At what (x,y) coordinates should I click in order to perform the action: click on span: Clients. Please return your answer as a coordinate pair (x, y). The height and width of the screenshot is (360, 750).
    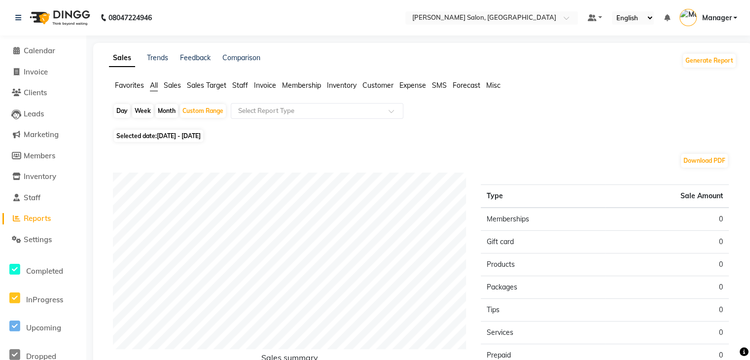
    Looking at the image, I should click on (35, 92).